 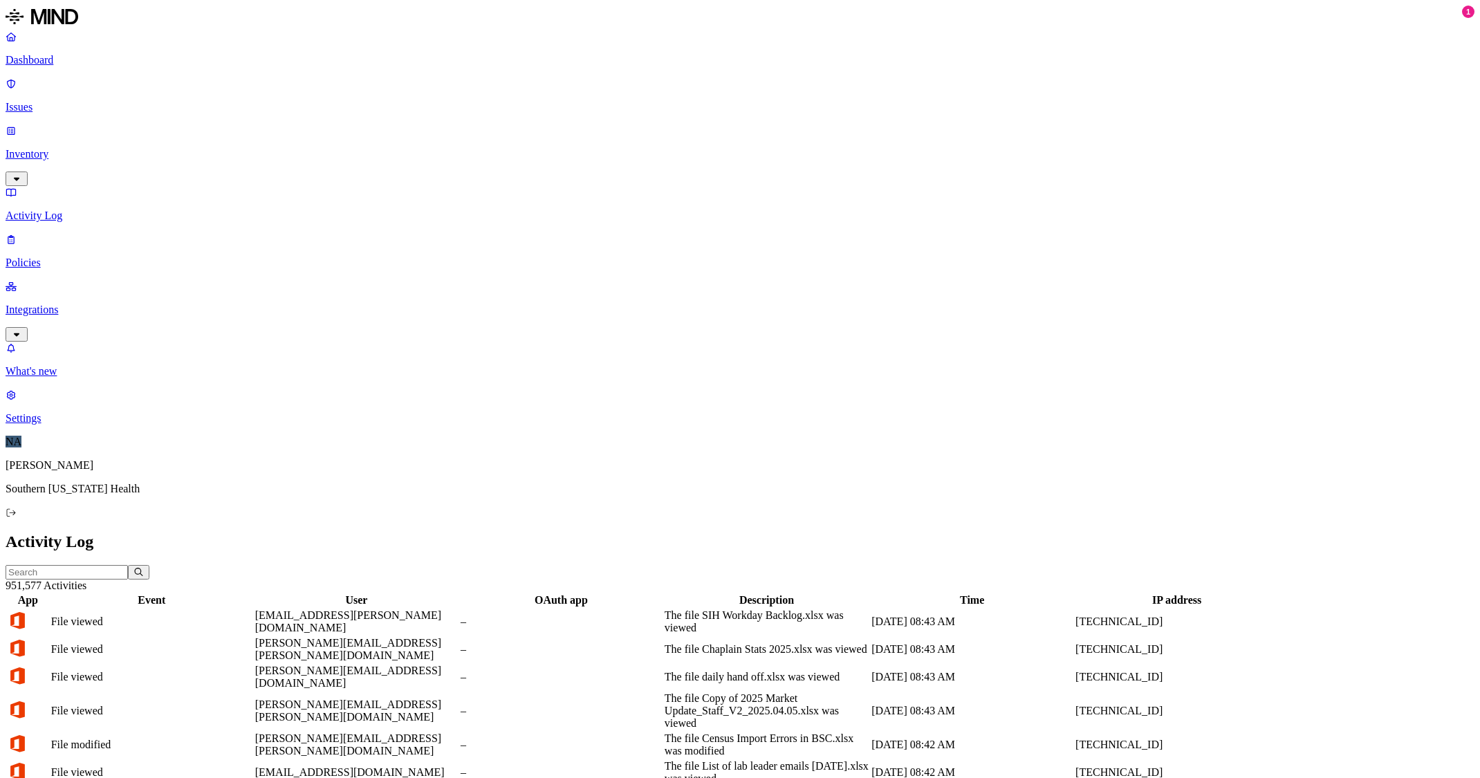 I want to click on a: Issues, so click(x=740, y=95).